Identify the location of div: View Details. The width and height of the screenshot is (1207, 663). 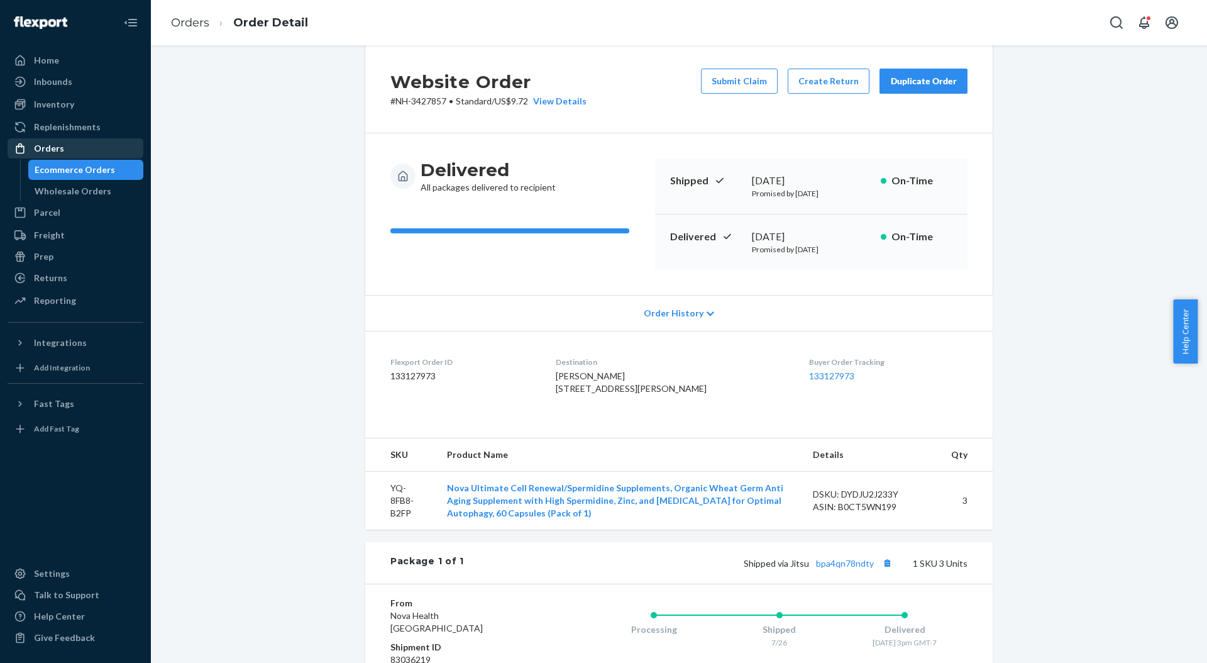
(557, 101).